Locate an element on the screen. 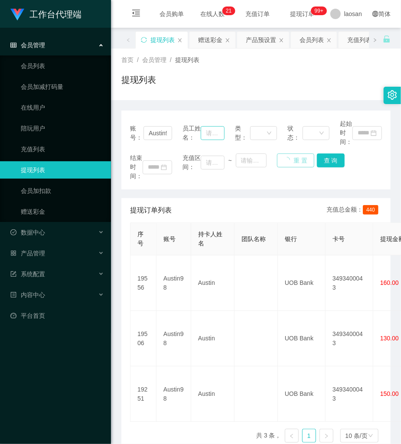 This screenshot has width=401, height=444. span: 充值订单 is located at coordinates (258, 14).